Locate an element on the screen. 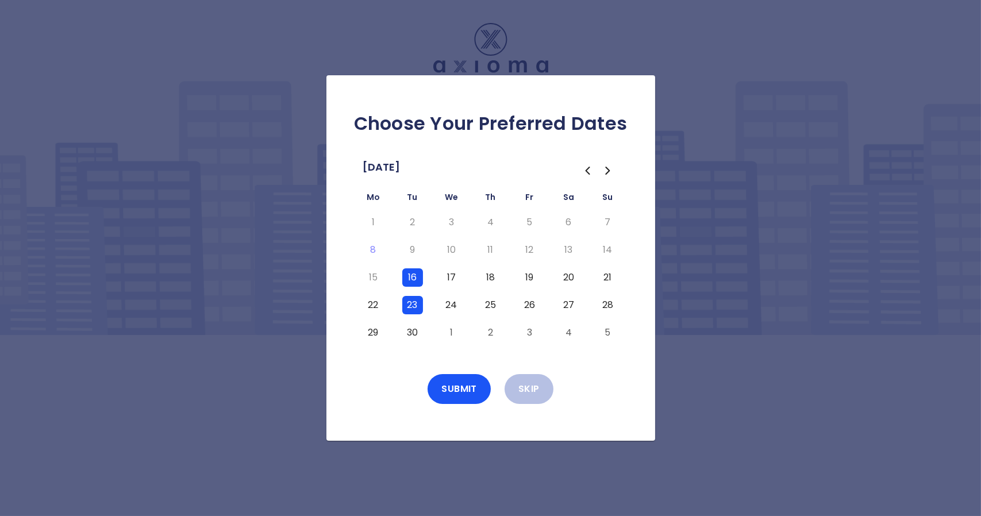  button: Friday, September 5th, 2025 is located at coordinates (530, 222).